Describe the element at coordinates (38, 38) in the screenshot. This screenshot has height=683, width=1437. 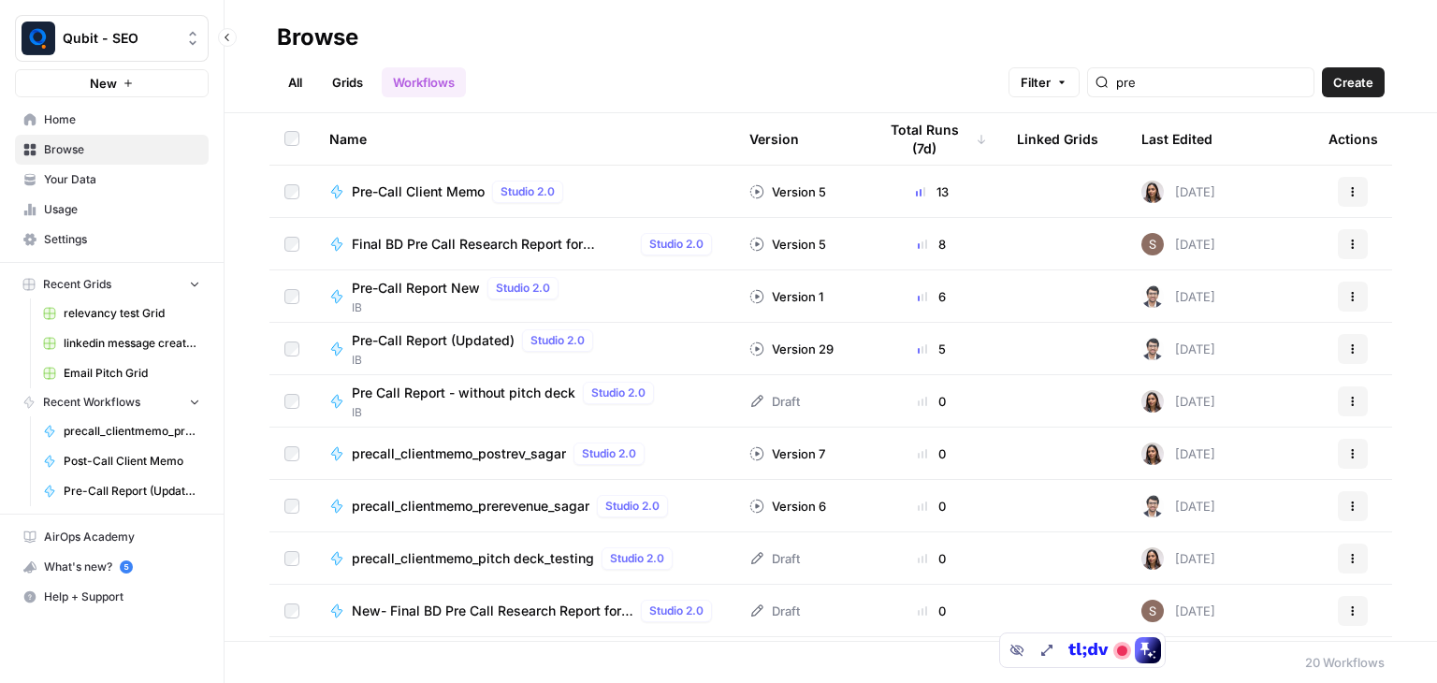
I see `img: Qubit - SEO Logo` at that location.